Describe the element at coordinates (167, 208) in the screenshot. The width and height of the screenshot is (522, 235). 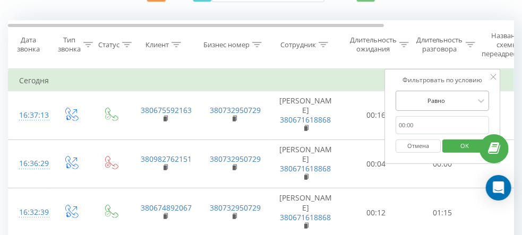
I see `a: 380674892067` at that location.